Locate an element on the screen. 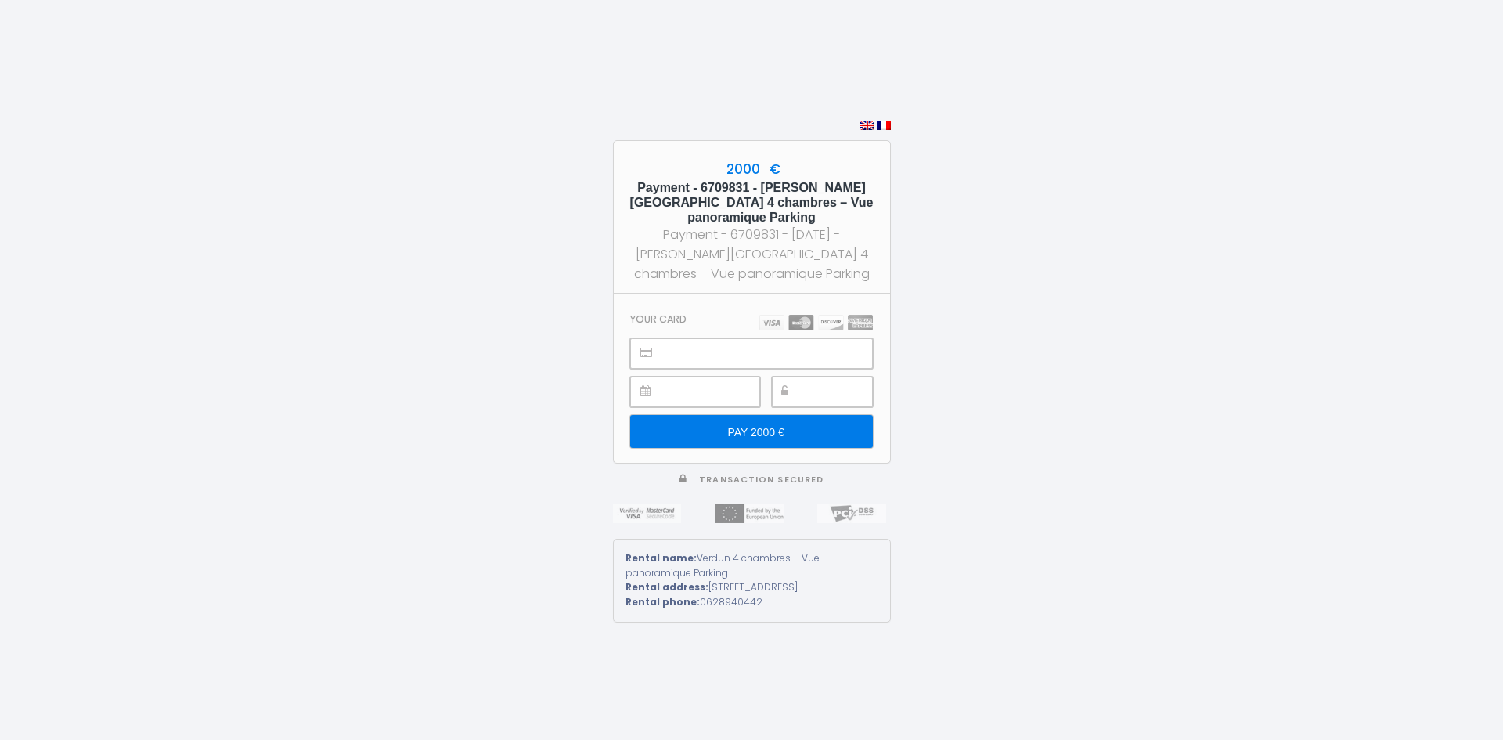  img: fr.png is located at coordinates (884, 125).